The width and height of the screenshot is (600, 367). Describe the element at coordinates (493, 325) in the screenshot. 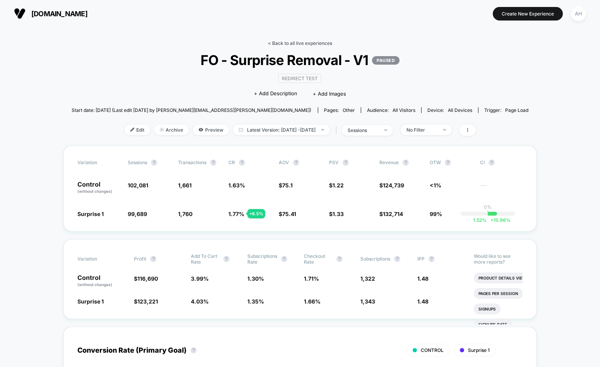

I see `li: Signups Rate` at that location.